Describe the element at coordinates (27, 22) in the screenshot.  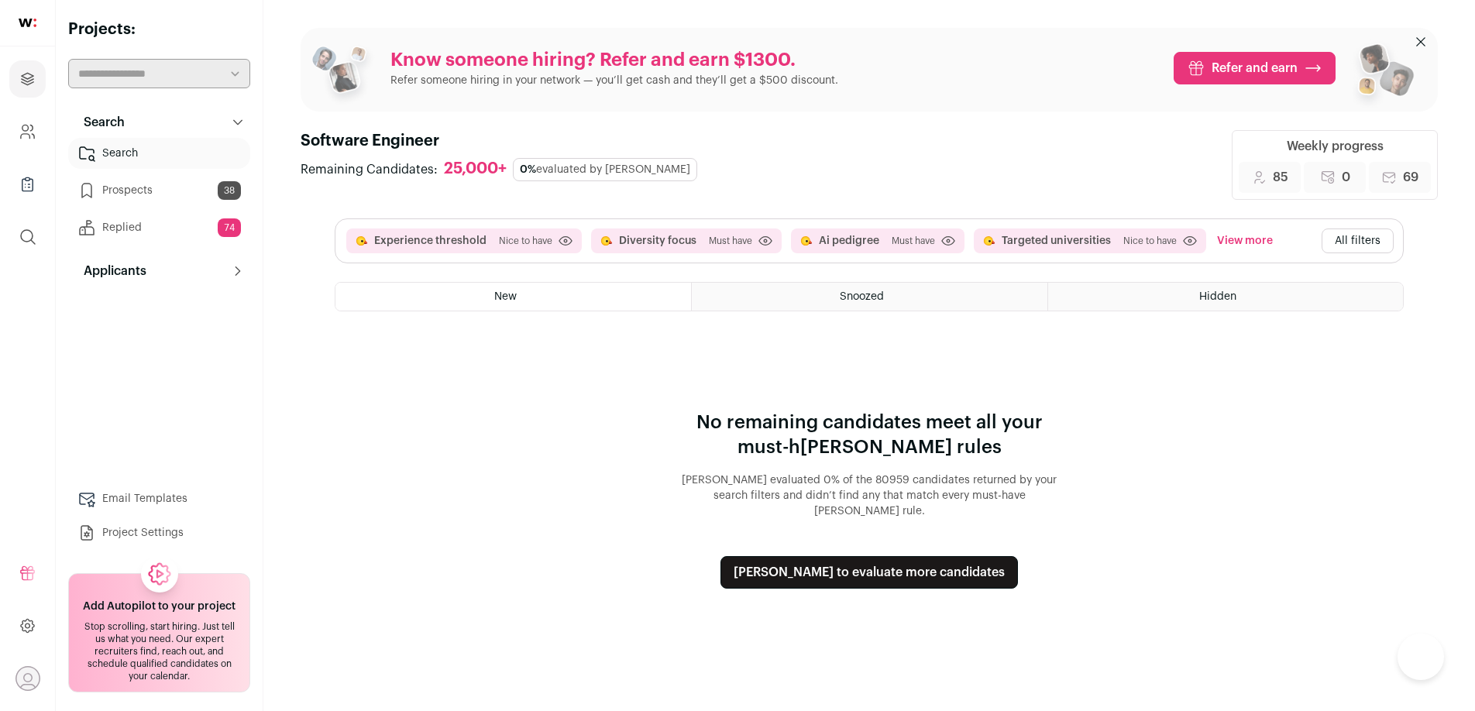
I see `img: wellfound-shorthand-0d5821cbd27db2630d0214b213865d53afaa358527fdda9d0ea32b1df1b89c2c.svg` at that location.